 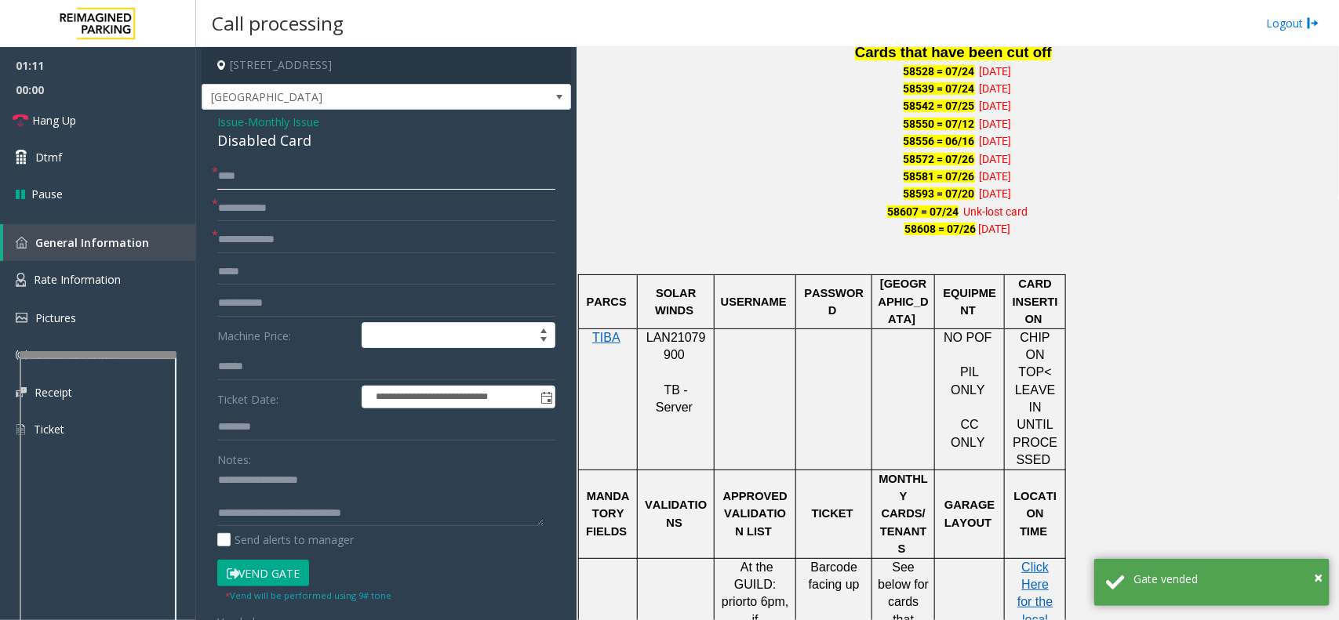 I want to click on div: Gate vended, so click(x=1225, y=579).